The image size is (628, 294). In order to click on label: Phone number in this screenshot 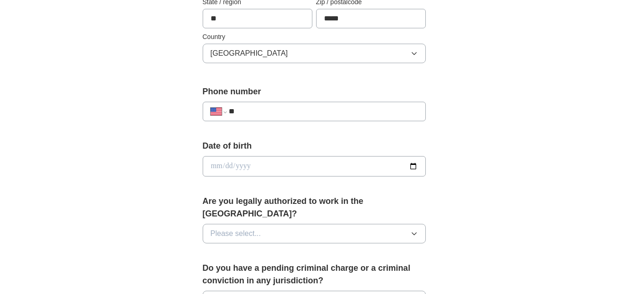, I will do `click(314, 92)`.